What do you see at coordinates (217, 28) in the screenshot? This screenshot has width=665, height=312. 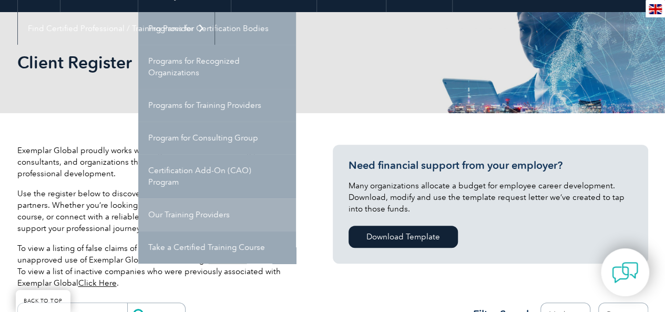 I see `a: Programs for Certification Bodies` at bounding box center [217, 28].